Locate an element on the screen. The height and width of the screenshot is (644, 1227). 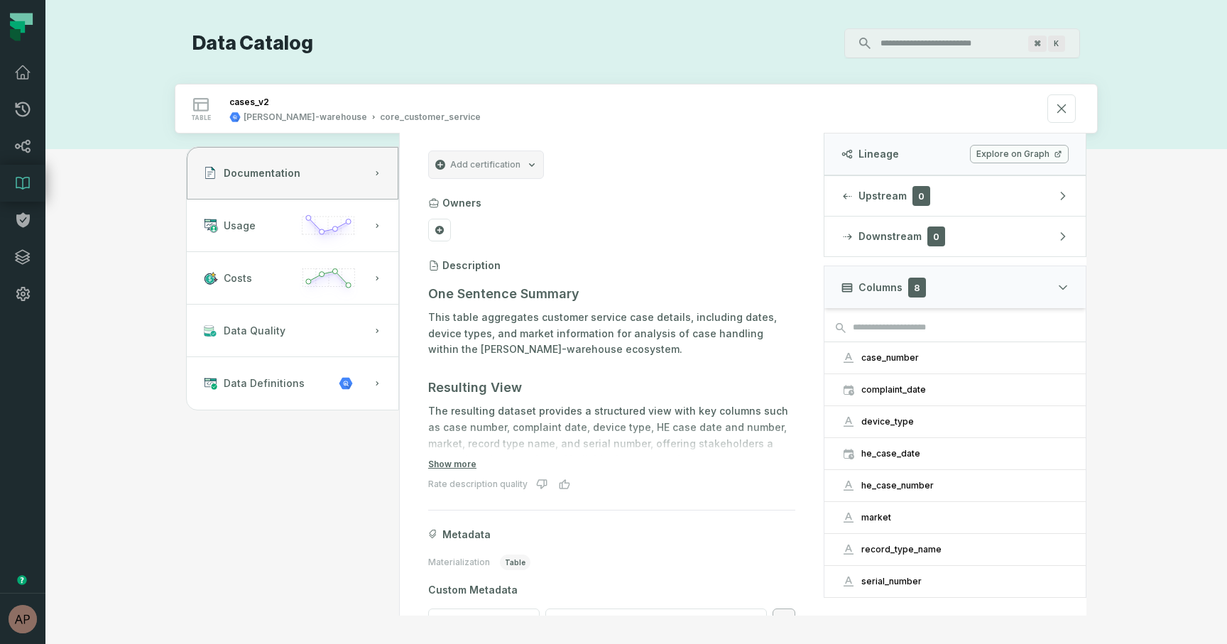
span: Costs is located at coordinates (238, 278).